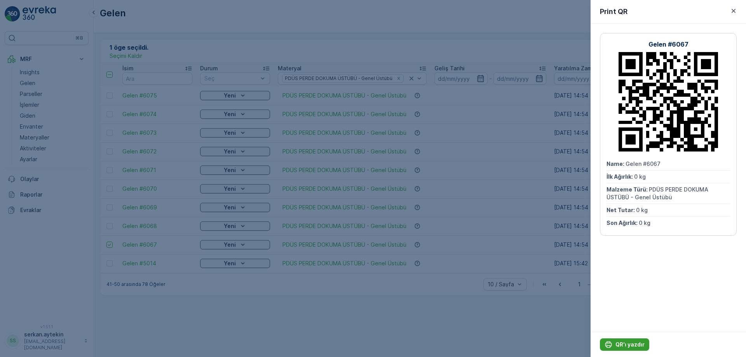 This screenshot has width=746, height=357. Describe the element at coordinates (620, 176) in the screenshot. I see `span: İlk Ağırlık :` at that location.